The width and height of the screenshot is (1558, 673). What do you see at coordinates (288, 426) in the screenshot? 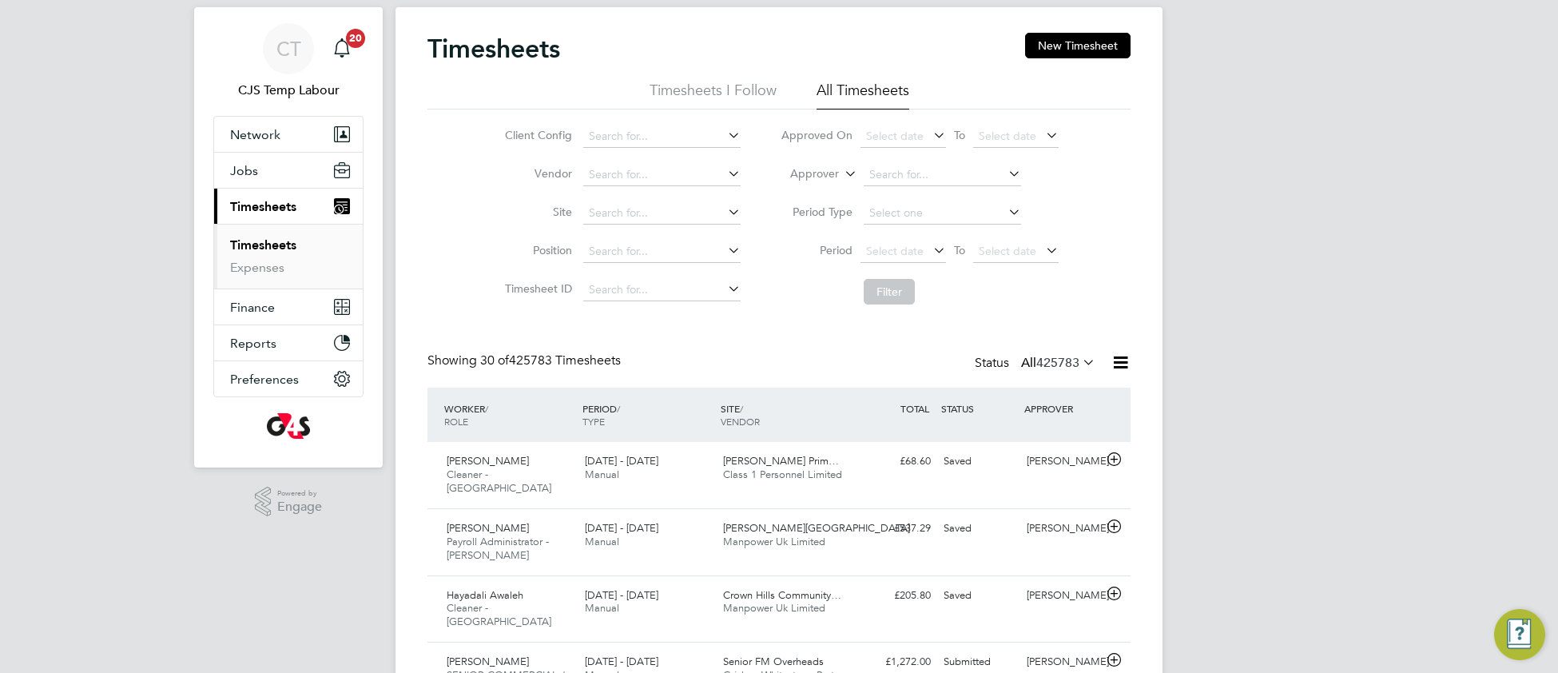
I see `img: g4s-logo-retina.png` at bounding box center [288, 426].